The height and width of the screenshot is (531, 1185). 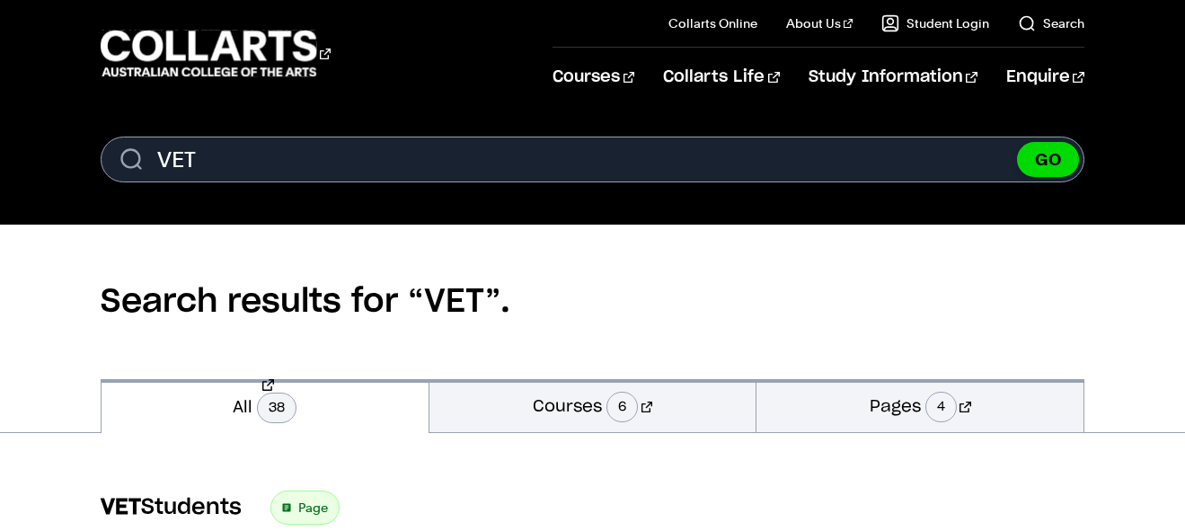 I want to click on h2: Search results for “VET”., so click(x=592, y=302).